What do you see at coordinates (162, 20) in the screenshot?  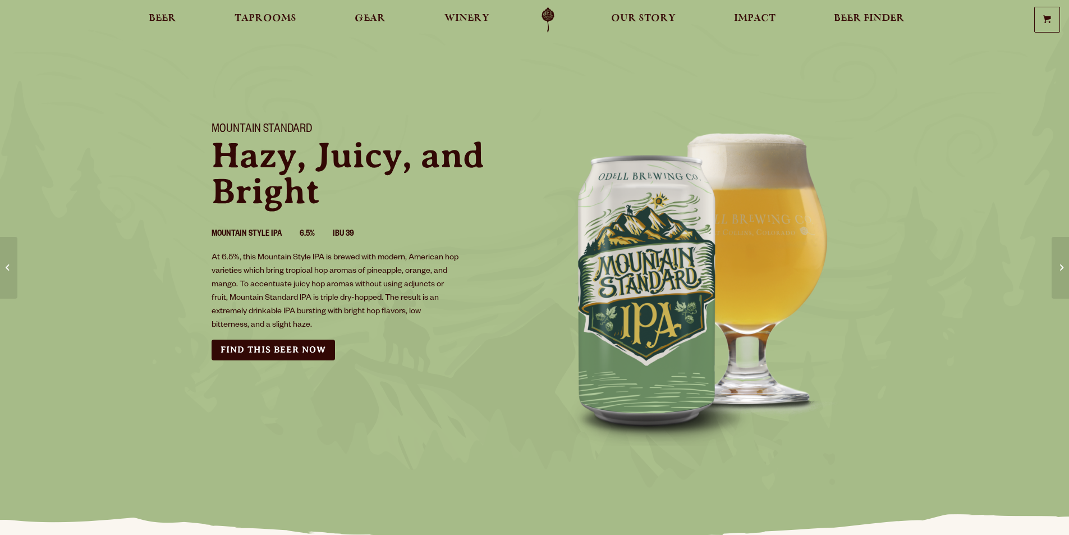 I see `a: Beer` at bounding box center [162, 20].